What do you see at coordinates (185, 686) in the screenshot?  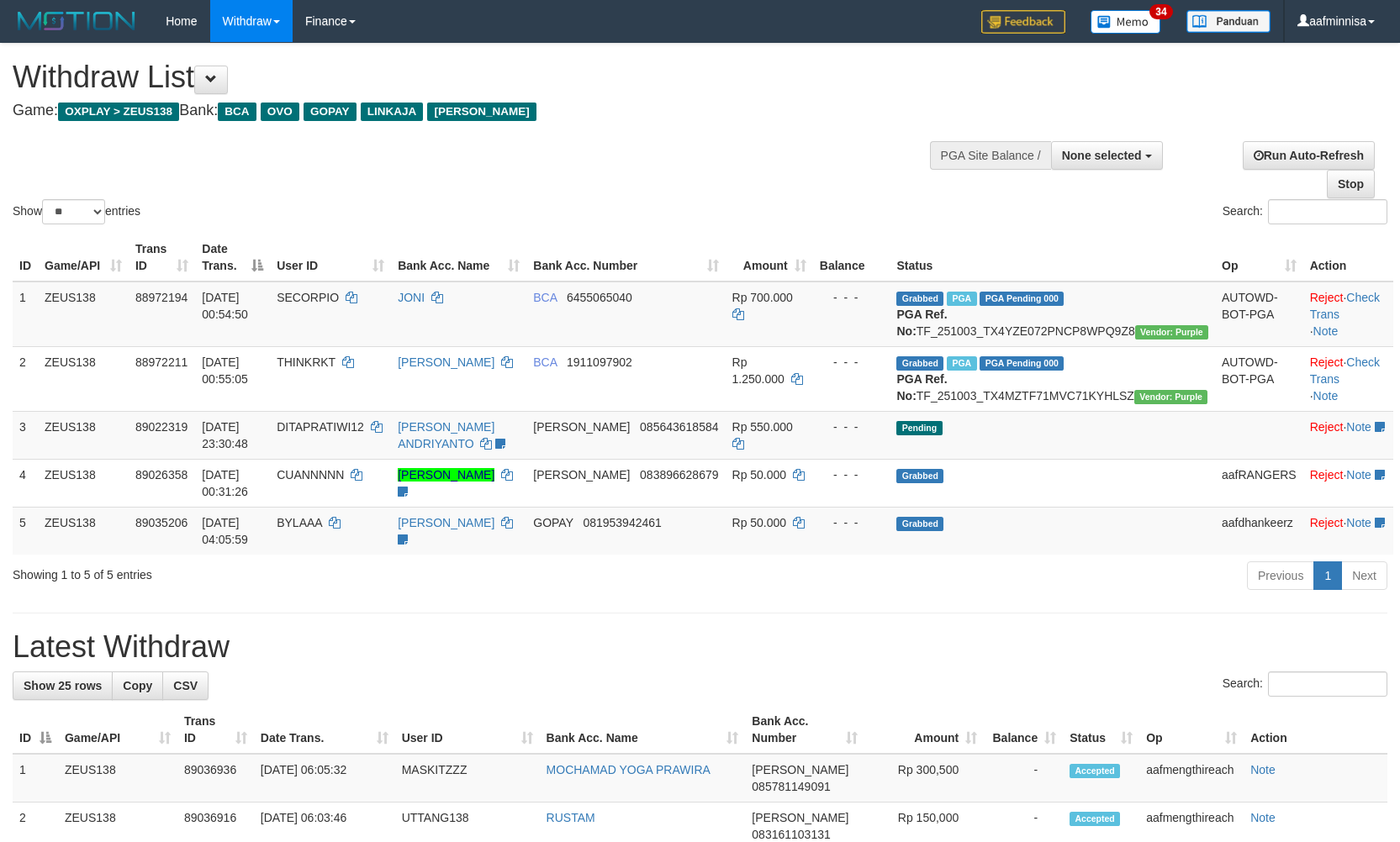 I see `a: CSV` at bounding box center [185, 686].